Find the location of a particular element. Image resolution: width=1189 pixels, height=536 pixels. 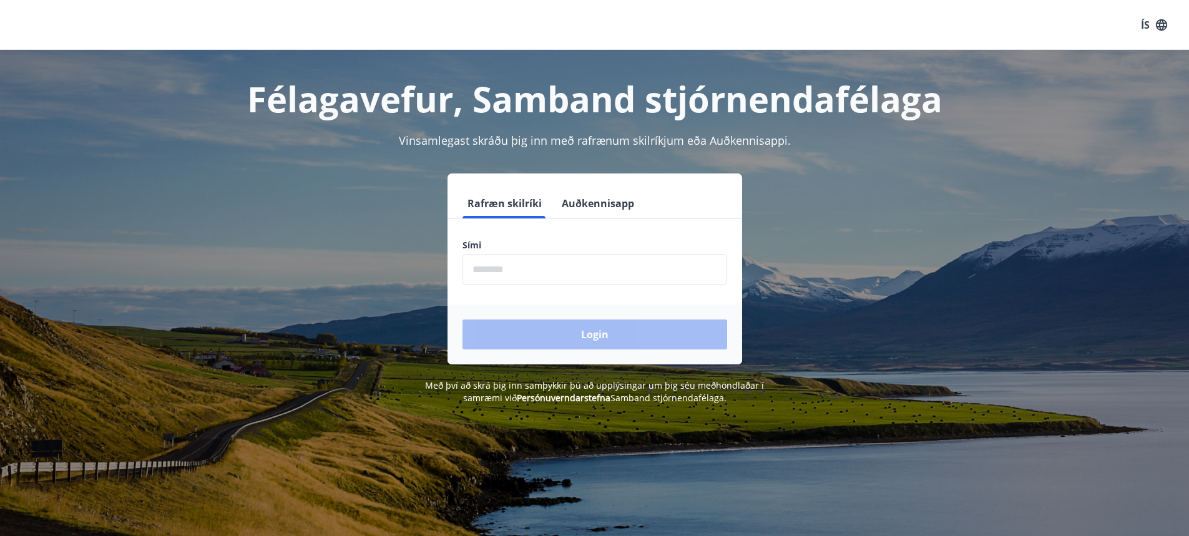

span: Með því að skrá þig inn samþykkir þú að upplýsingar um þig séu meðhöndlaðar í samræmi við Samband... is located at coordinates (594, 391).